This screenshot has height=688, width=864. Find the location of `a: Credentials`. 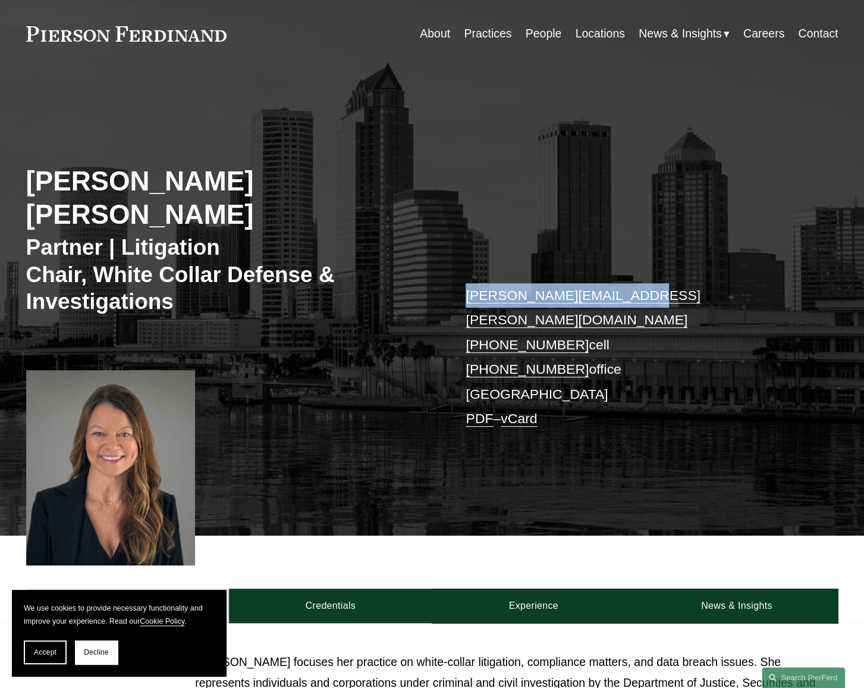

a: Credentials is located at coordinates (330, 605).